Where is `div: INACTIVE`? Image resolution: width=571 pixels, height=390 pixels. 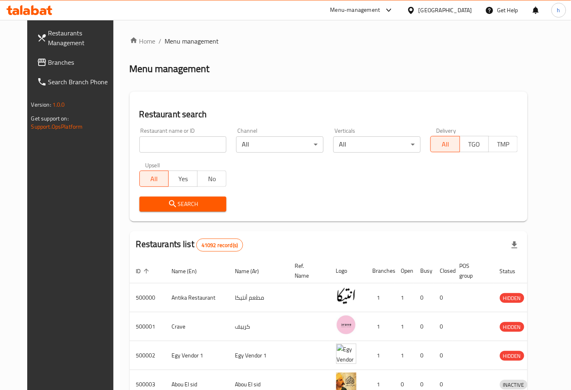
div: INACTIVE is located at coordinates (514, 384).